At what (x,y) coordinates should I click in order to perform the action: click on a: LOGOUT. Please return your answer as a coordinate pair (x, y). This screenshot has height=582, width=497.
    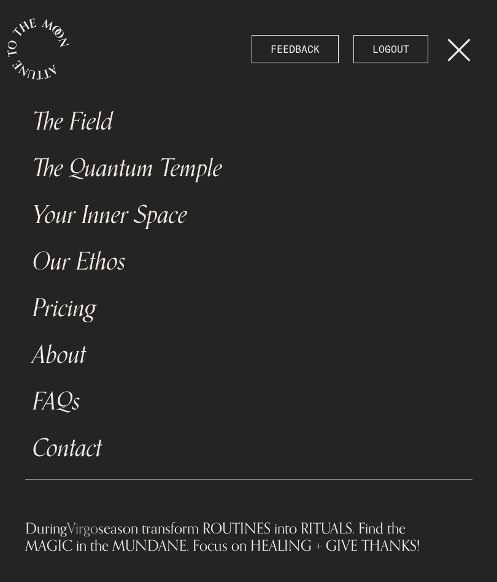
    Looking at the image, I should click on (391, 49).